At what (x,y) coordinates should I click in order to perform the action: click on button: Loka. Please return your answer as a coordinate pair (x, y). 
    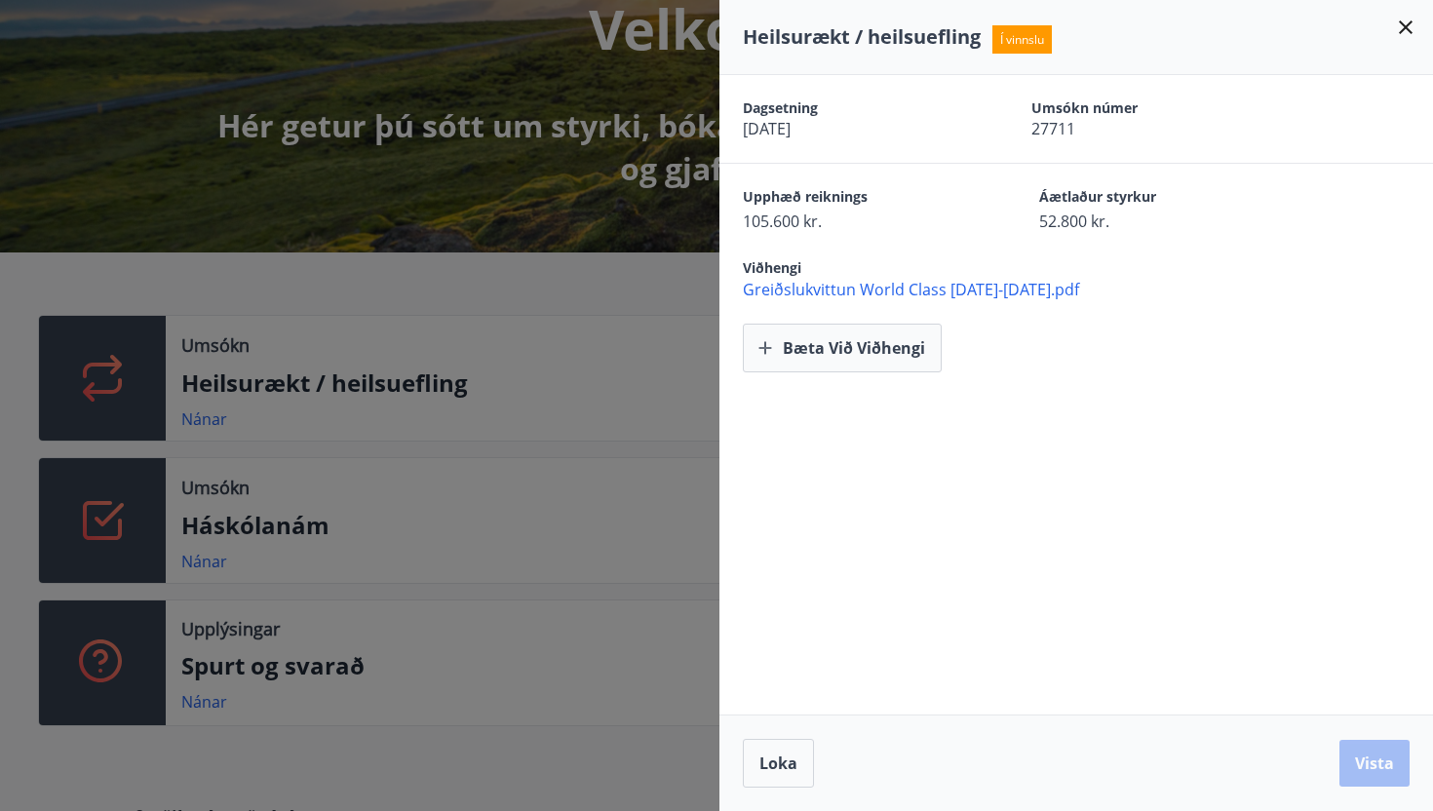
    Looking at the image, I should click on (778, 763).